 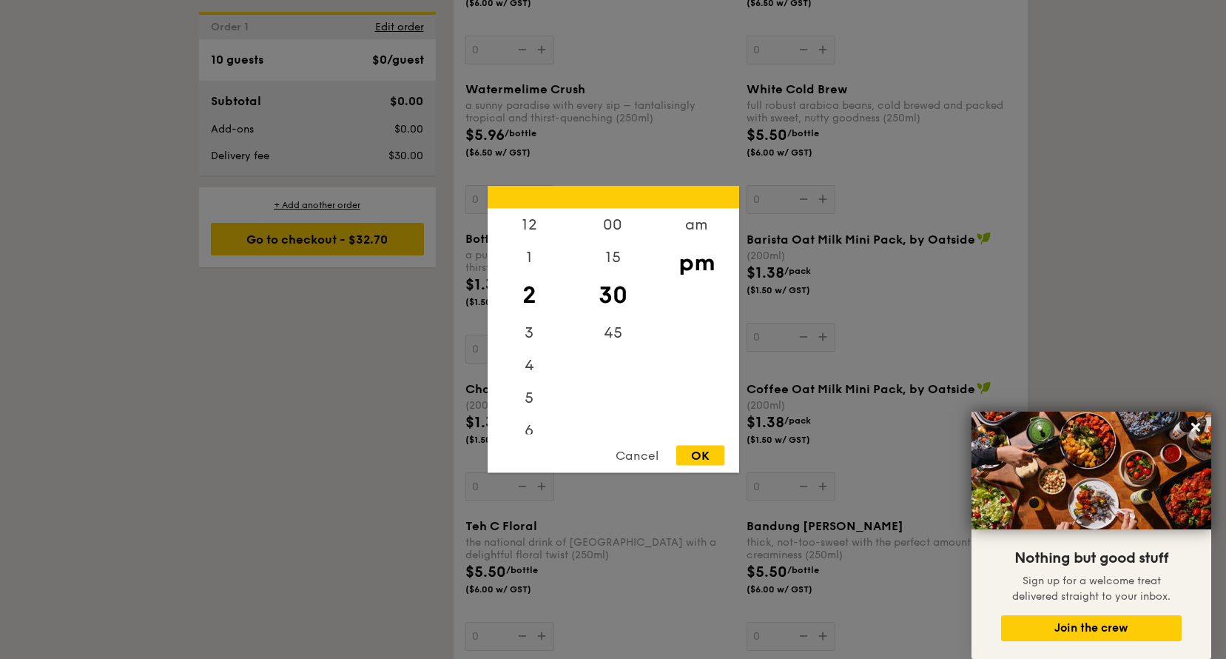 I want to click on div: 12, so click(x=529, y=225).